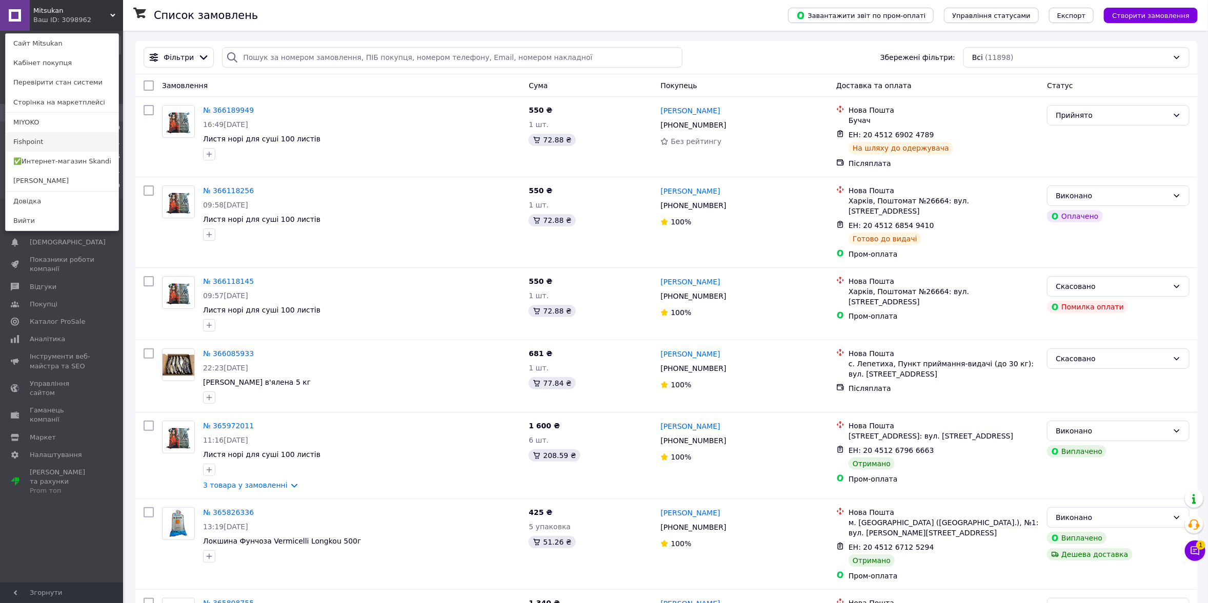  I want to click on span: Всі, so click(977, 57).